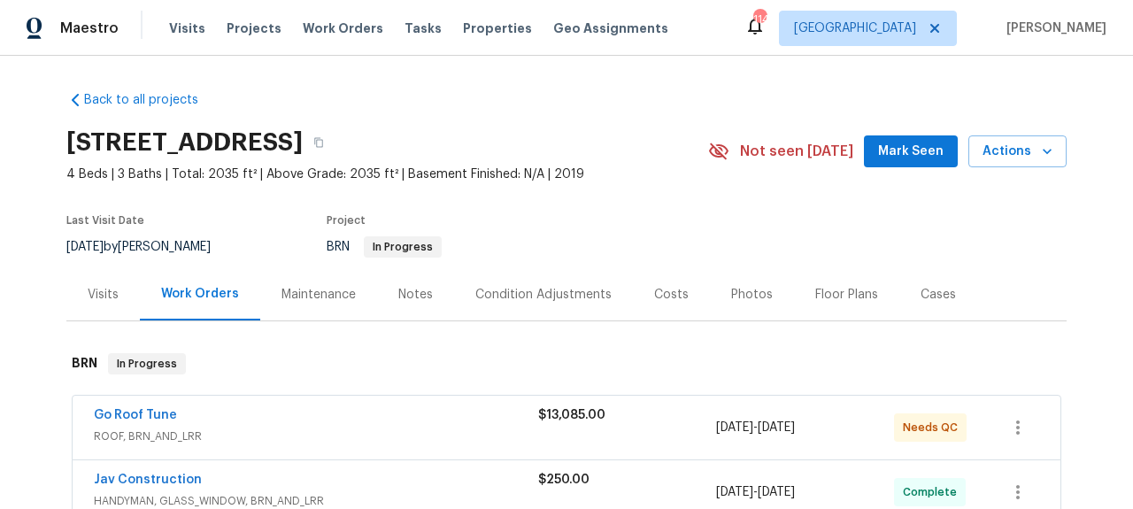  What do you see at coordinates (423, 28) in the screenshot?
I see `span: Tasks` at bounding box center [423, 28].